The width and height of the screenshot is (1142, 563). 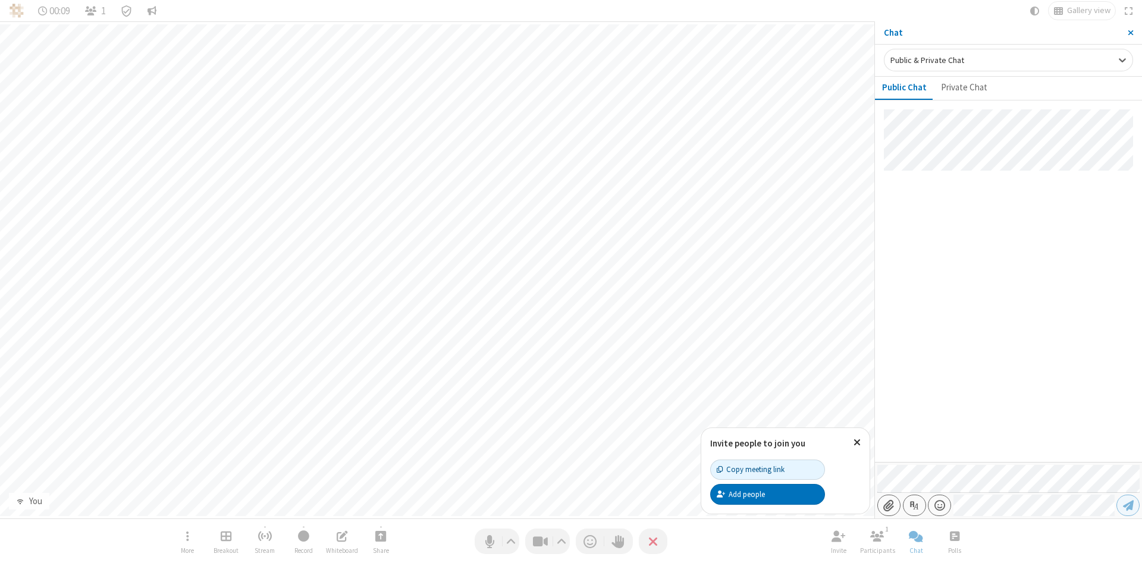 What do you see at coordinates (767, 470) in the screenshot?
I see `button: Copy meeting link` at bounding box center [767, 470].